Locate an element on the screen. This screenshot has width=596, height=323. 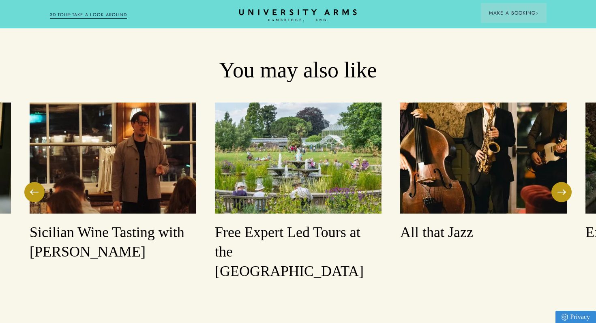
a: Home is located at coordinates (298, 15).